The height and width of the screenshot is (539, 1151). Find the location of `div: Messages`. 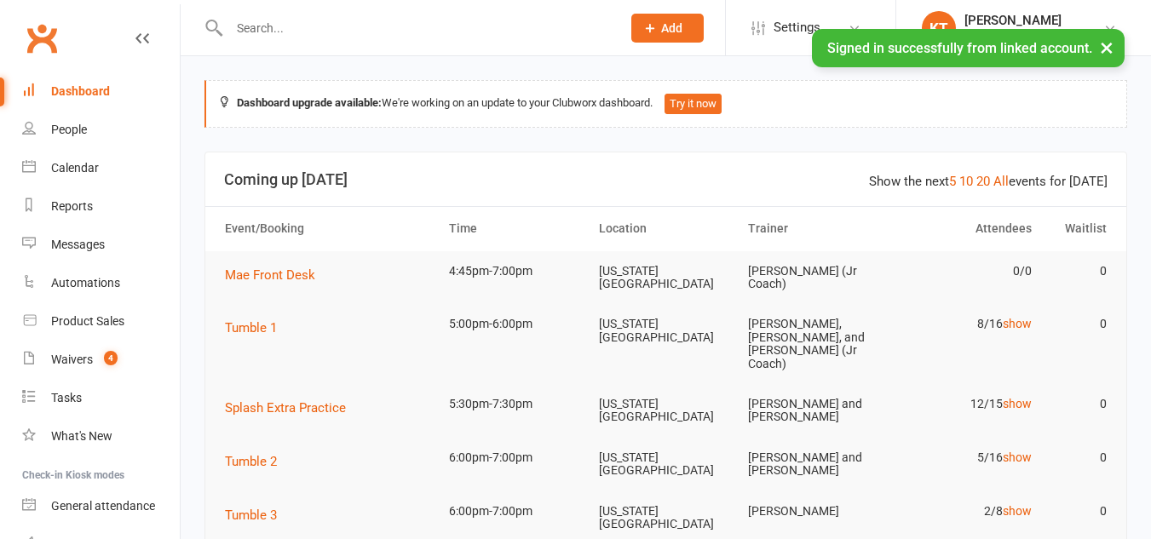

div: Messages is located at coordinates (78, 245).